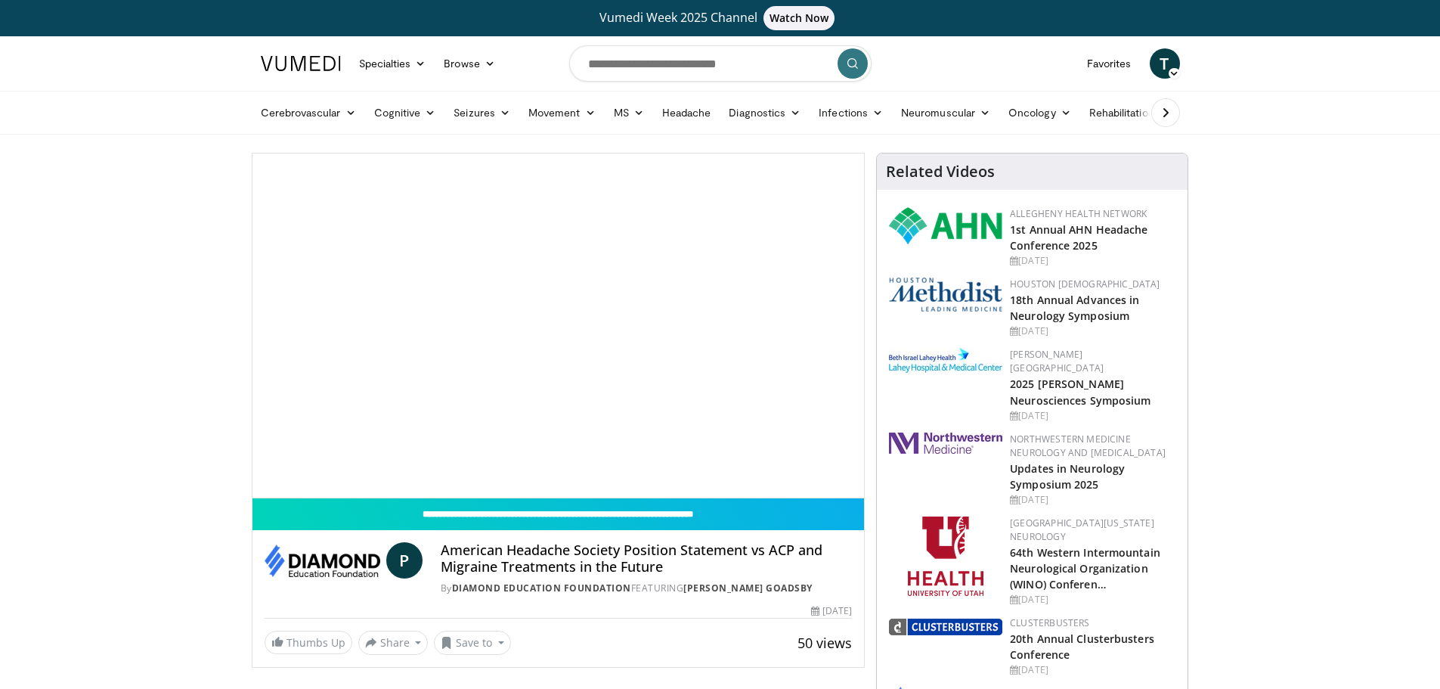  Describe the element at coordinates (473, 643) in the screenshot. I see `button: Save to` at that location.